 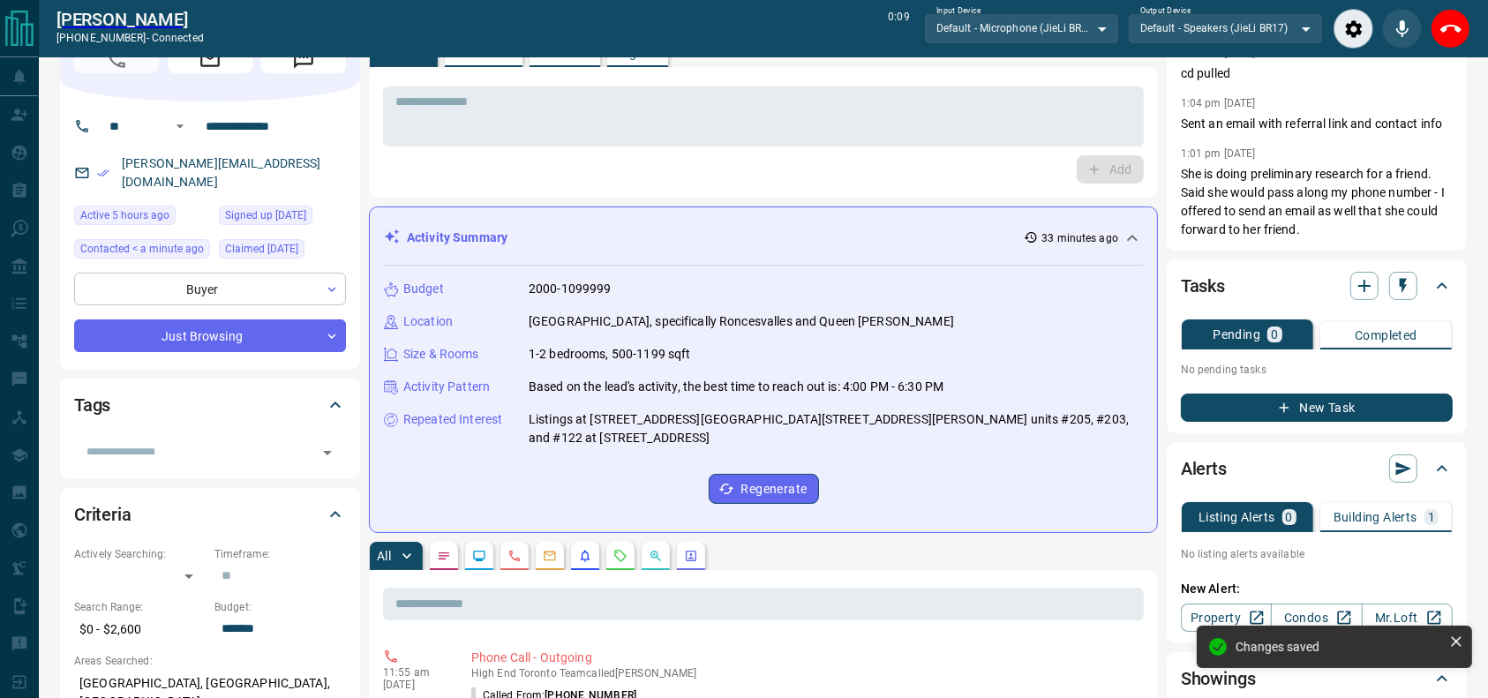 What do you see at coordinates (447, 387) in the screenshot?
I see `p: Activity Pattern` at bounding box center [447, 387].